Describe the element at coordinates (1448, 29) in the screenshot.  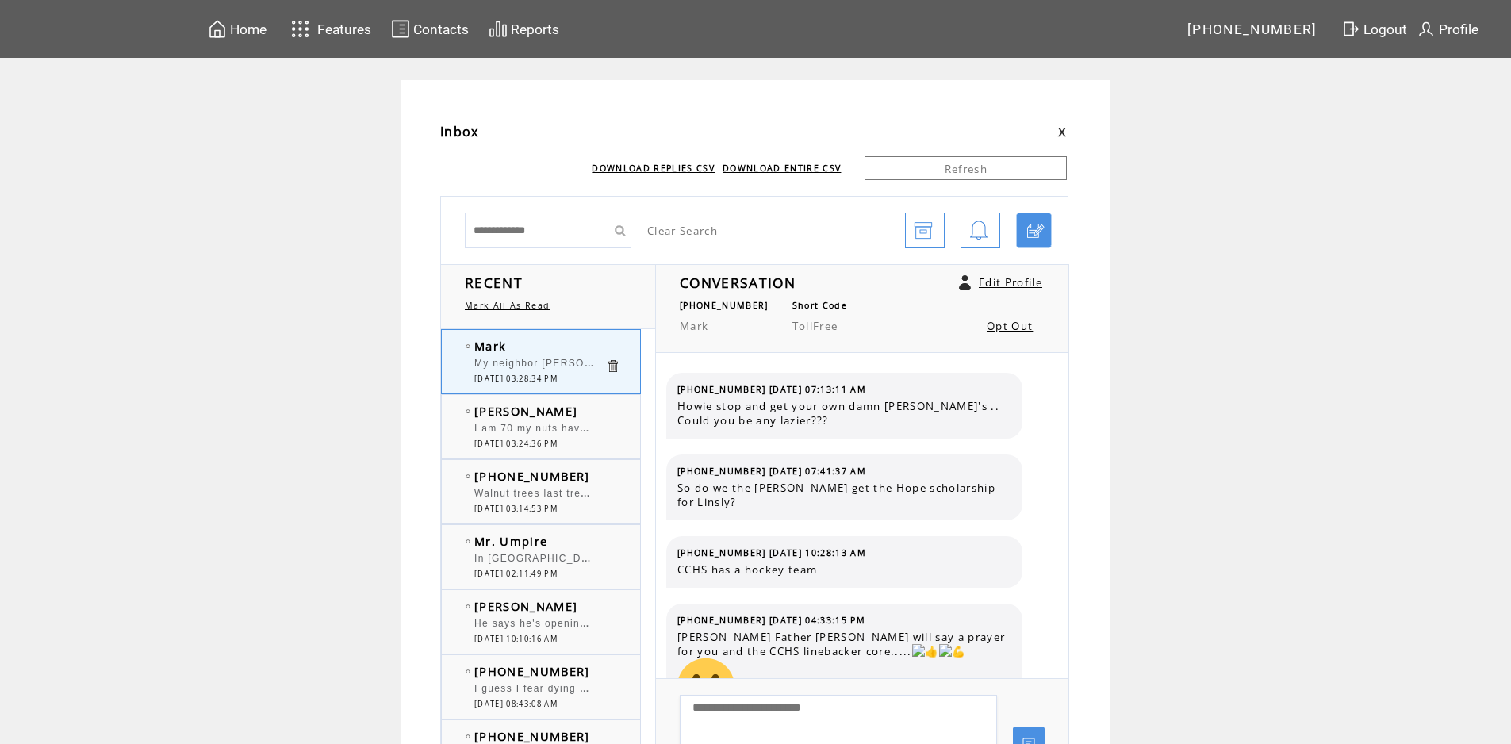
I see `a: Profile` at that location.